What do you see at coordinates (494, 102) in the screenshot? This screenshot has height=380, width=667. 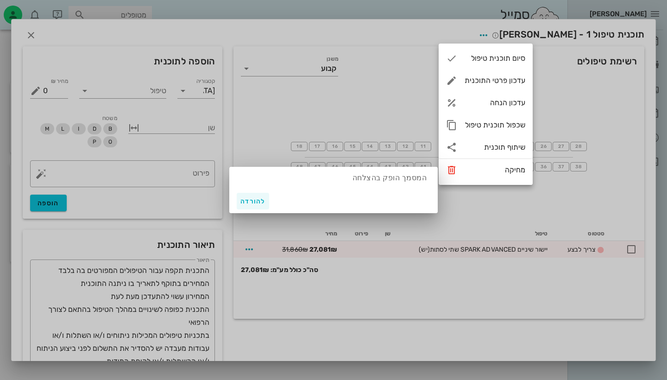 I see `div: עדכון הנחה` at bounding box center [494, 102].